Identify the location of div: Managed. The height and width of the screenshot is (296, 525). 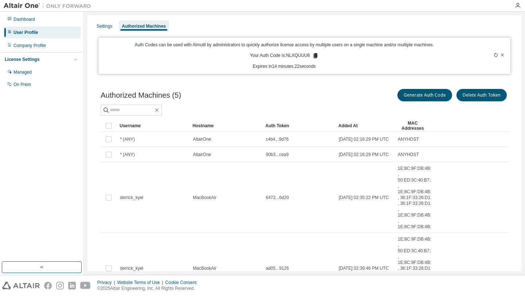
(23, 72).